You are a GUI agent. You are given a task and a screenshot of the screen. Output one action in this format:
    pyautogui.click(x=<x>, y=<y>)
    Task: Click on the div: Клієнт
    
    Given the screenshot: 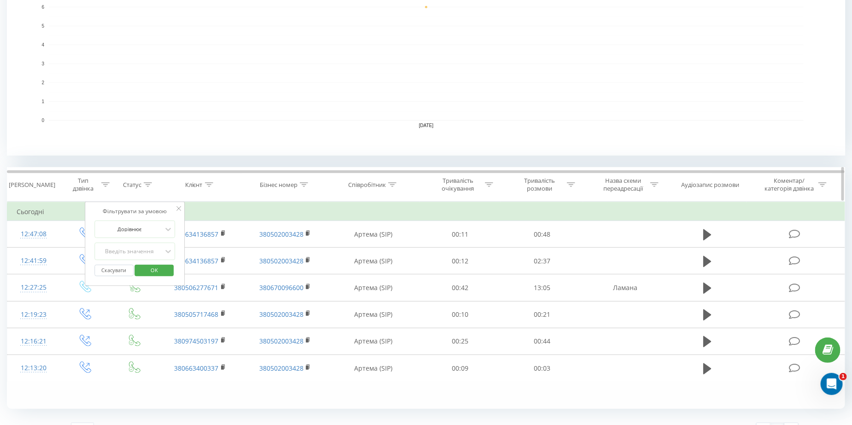 What is the action you would take?
    pyautogui.click(x=194, y=185)
    